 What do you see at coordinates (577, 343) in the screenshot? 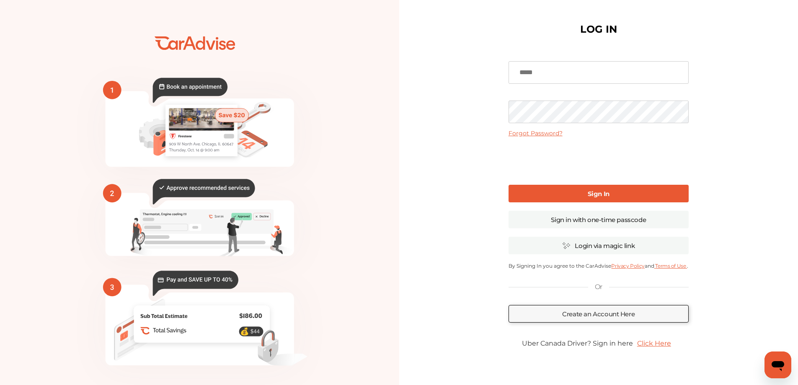
I see `span: Uber Canada Driver? Sign in here` at bounding box center [577, 343].